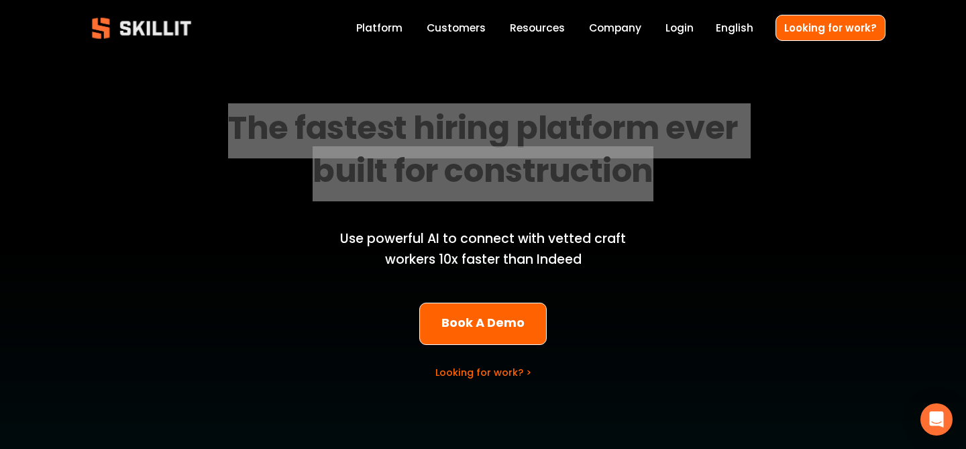 The image size is (966, 449). Describe the element at coordinates (615, 28) in the screenshot. I see `a: Company` at that location.